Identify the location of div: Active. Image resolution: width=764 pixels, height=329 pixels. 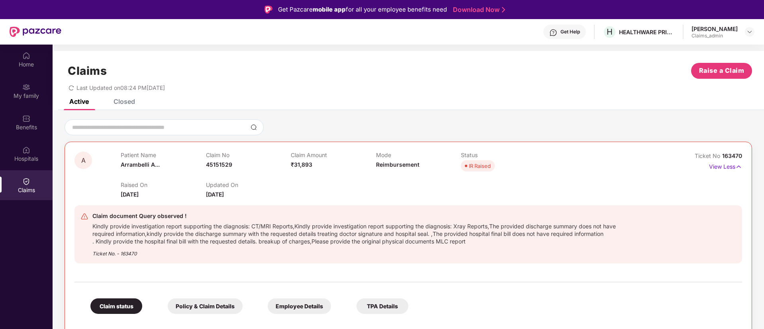
(79, 102).